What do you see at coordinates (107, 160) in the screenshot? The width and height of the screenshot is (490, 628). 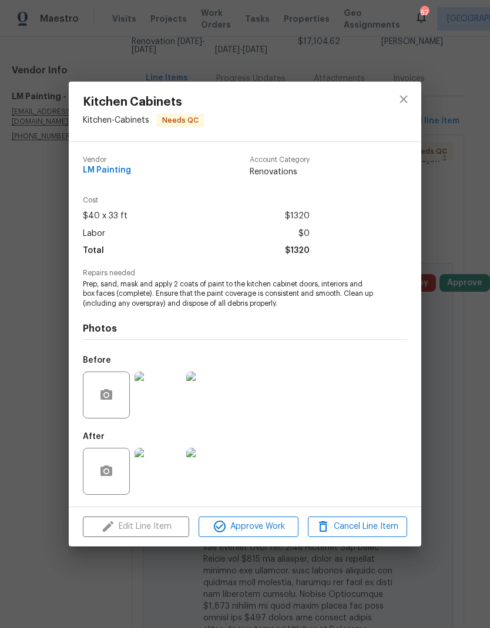 I see `span: Vendor` at bounding box center [107, 160].